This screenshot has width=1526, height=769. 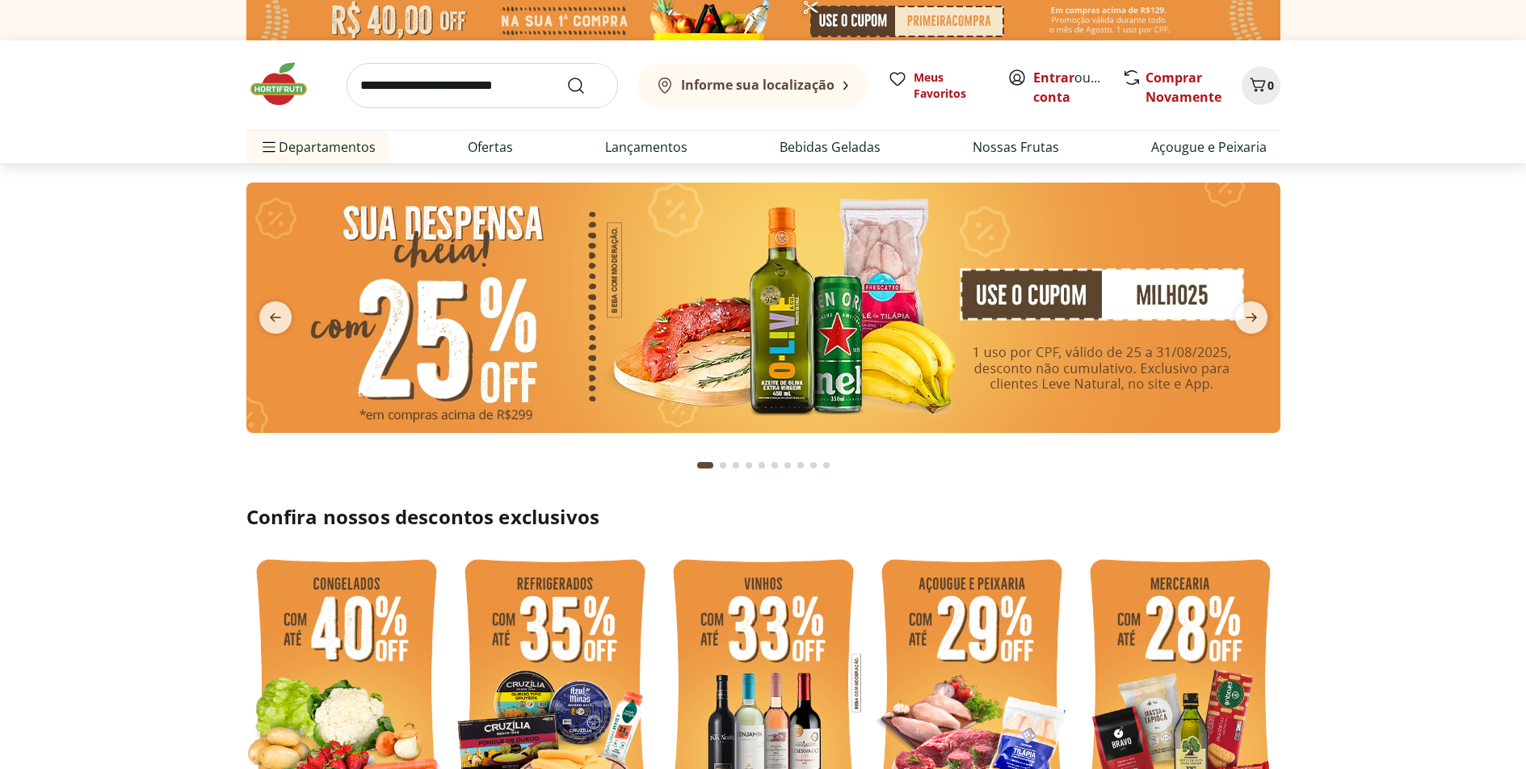 What do you see at coordinates (1069, 87) in the screenshot?
I see `span: ou` at bounding box center [1069, 87].